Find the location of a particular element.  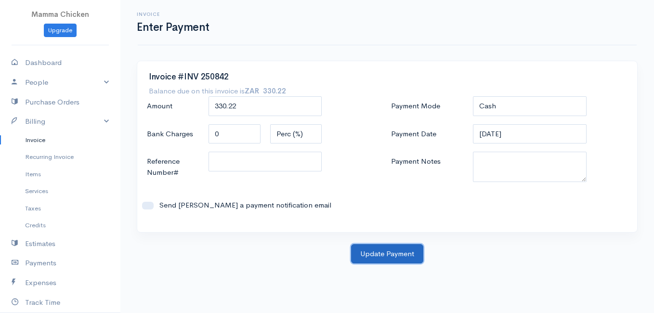

label: Bank Charges is located at coordinates (173, 134).